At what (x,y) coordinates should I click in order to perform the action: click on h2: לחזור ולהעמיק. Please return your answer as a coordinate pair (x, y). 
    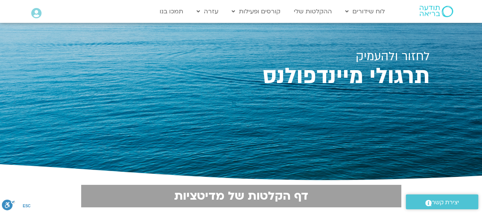
    Looking at the image, I should click on (241, 56).